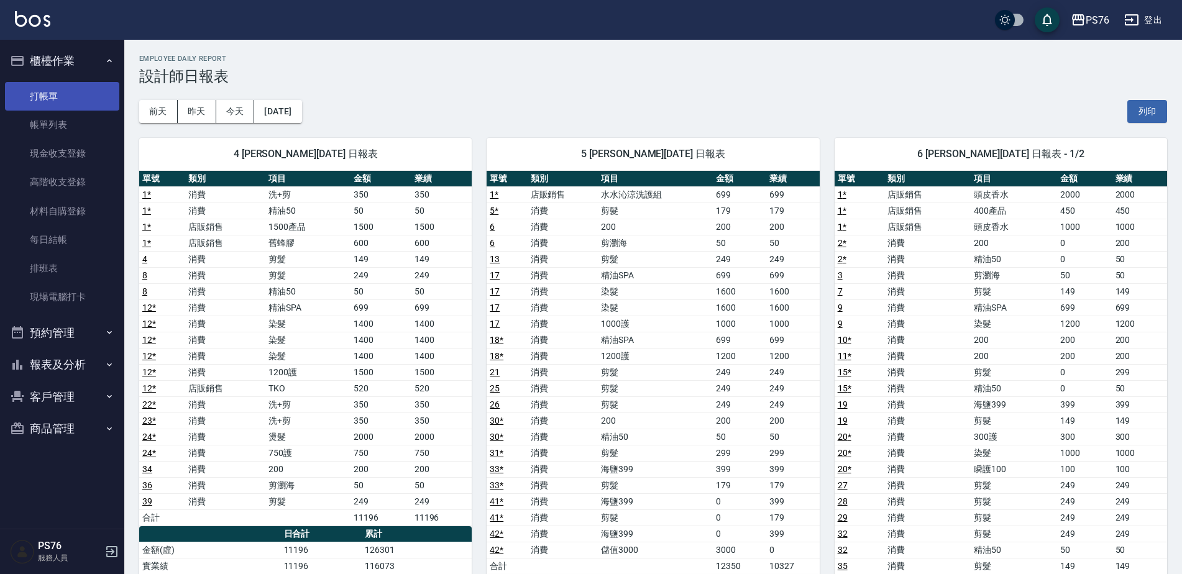  I want to click on a: 21, so click(495, 372).